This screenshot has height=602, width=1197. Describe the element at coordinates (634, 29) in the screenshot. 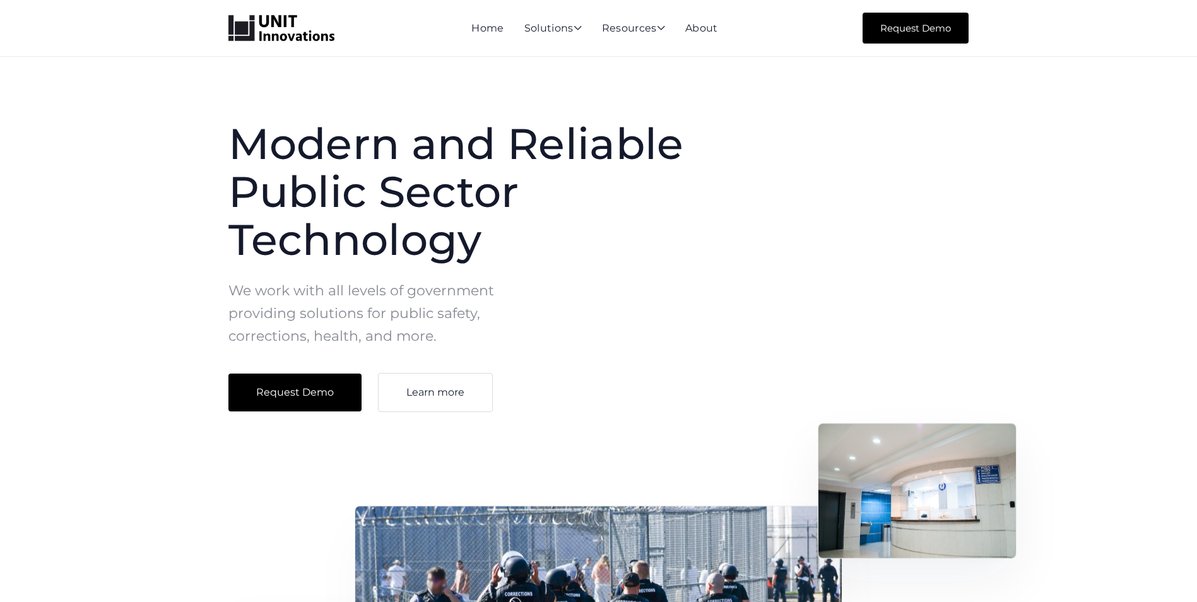

I see `div: Resources` at that location.